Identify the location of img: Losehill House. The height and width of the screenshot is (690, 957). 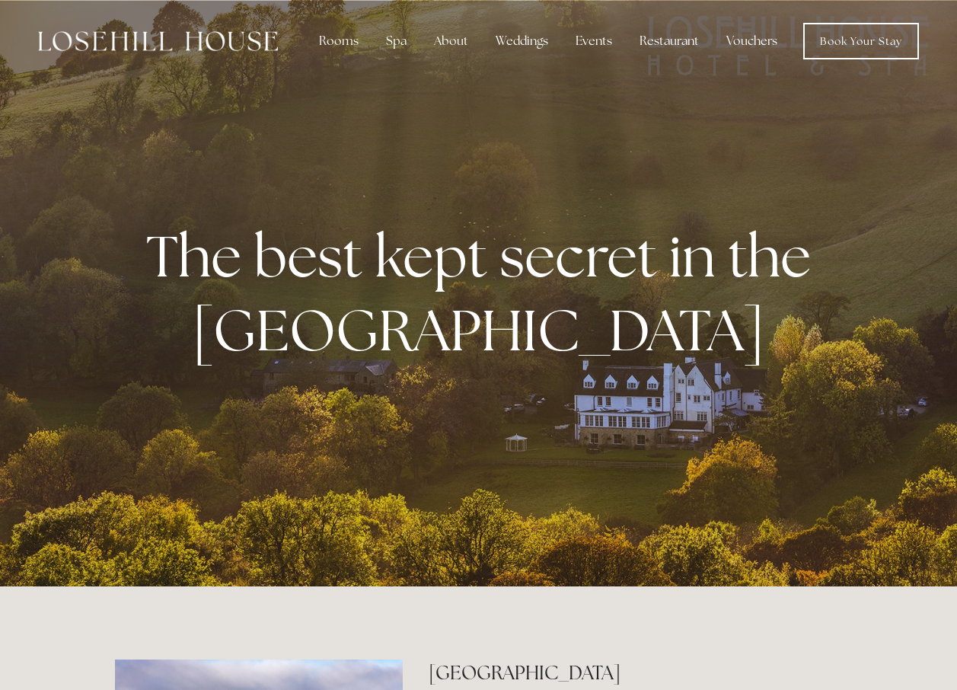
(158, 41).